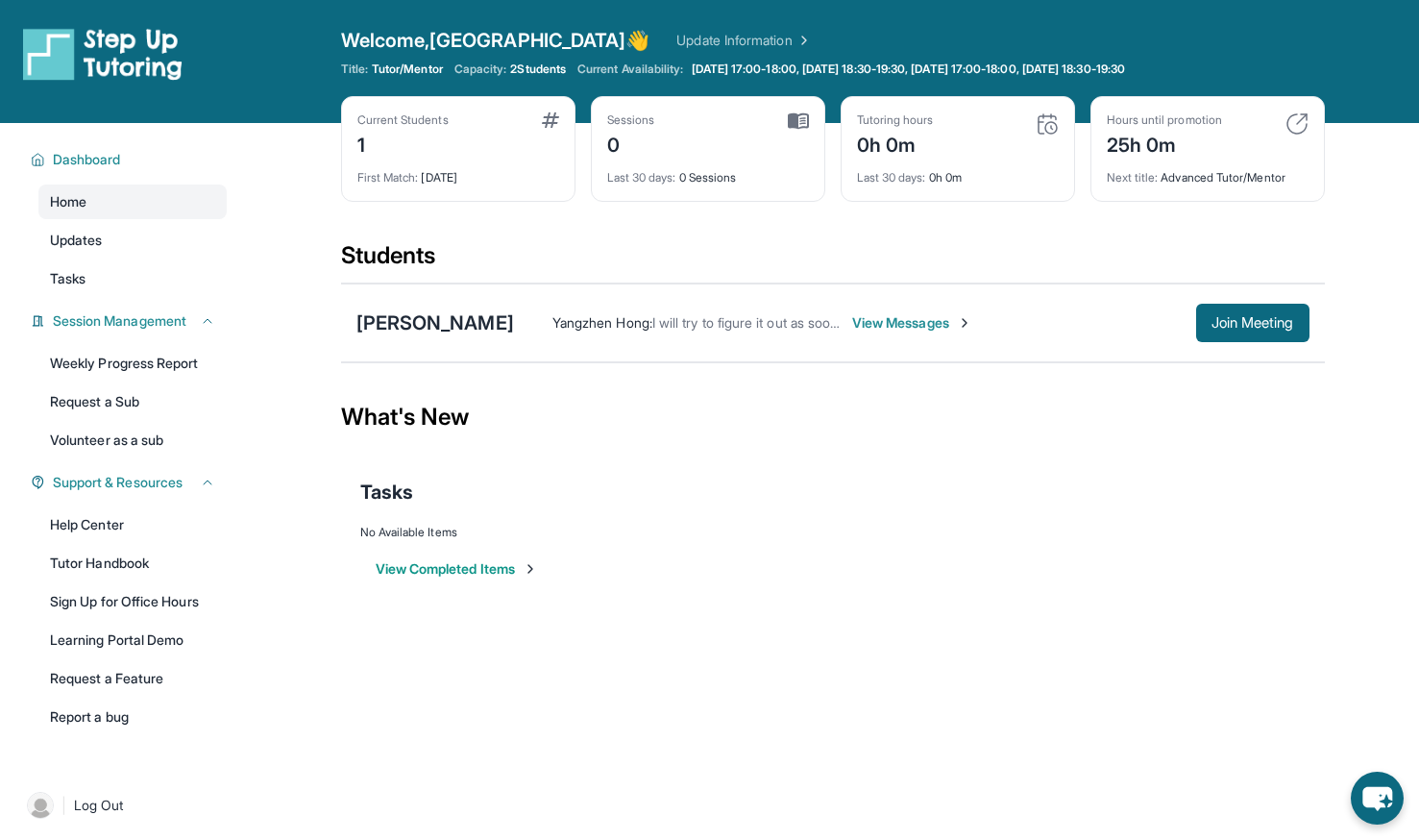 The image size is (1419, 840). I want to click on span: Home, so click(68, 202).